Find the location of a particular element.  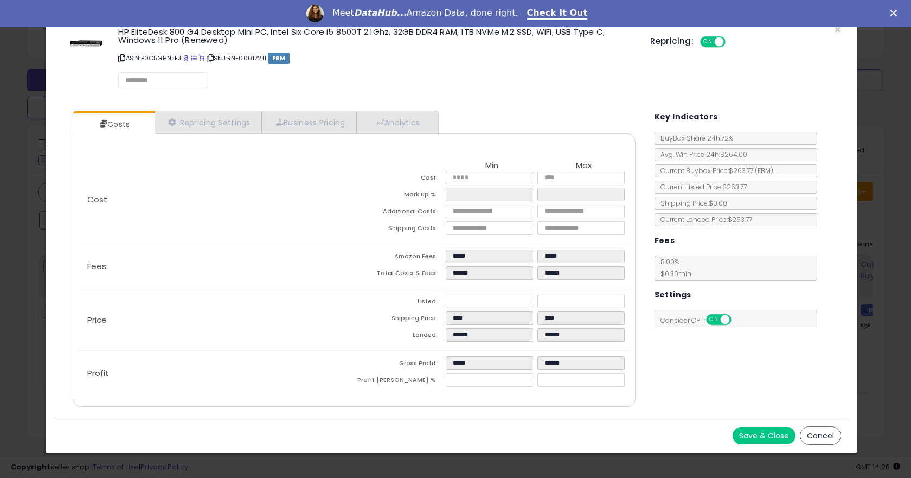

span: FBM is located at coordinates (279, 58).